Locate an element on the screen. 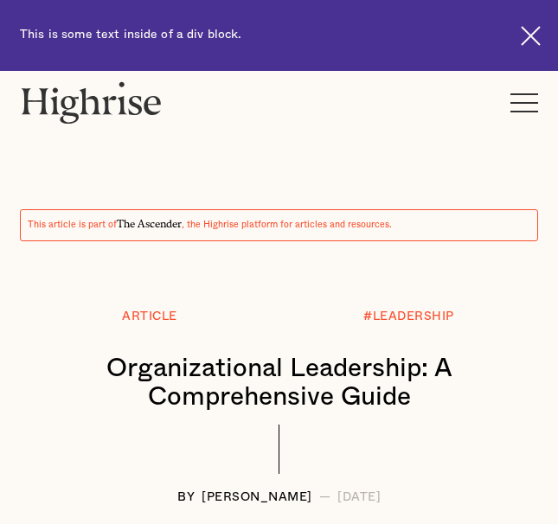  span: , the Highrise platform for articles and resources. is located at coordinates (286, 225).